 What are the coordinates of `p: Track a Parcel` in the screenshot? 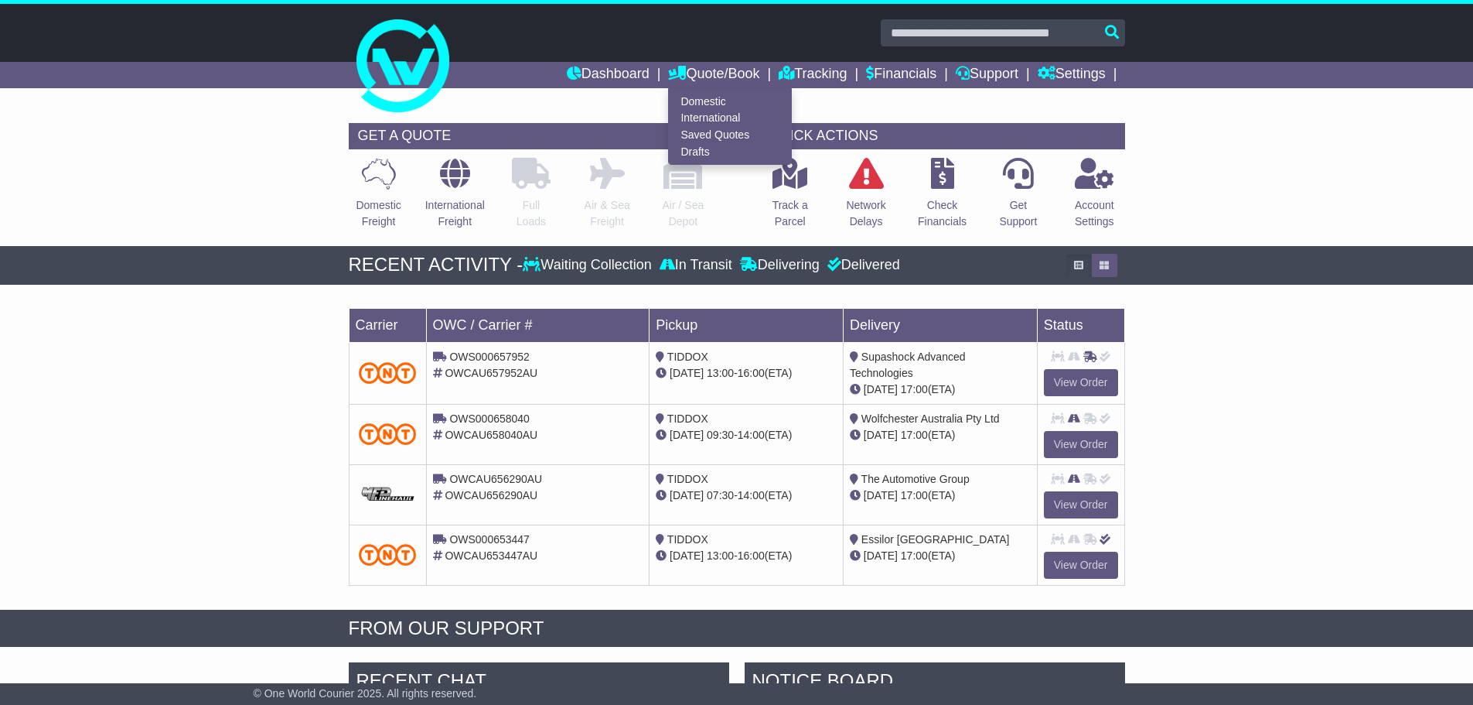 It's located at (790, 213).